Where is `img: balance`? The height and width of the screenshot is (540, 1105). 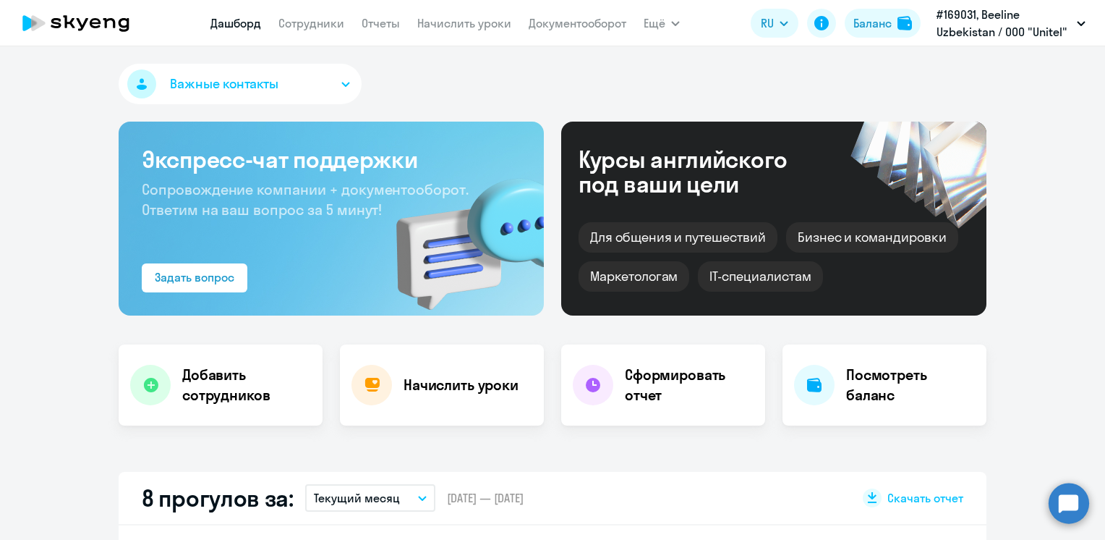 img: balance is located at coordinates (905, 23).